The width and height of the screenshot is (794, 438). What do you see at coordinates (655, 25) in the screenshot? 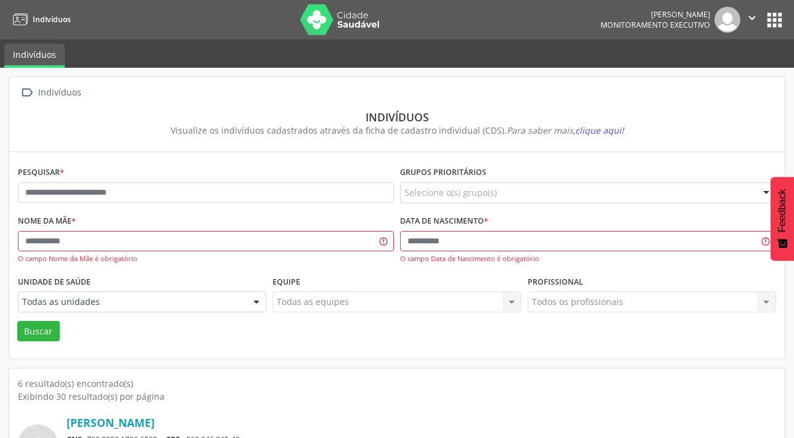
I see `span: Monitoramento Executivo` at bounding box center [655, 25].